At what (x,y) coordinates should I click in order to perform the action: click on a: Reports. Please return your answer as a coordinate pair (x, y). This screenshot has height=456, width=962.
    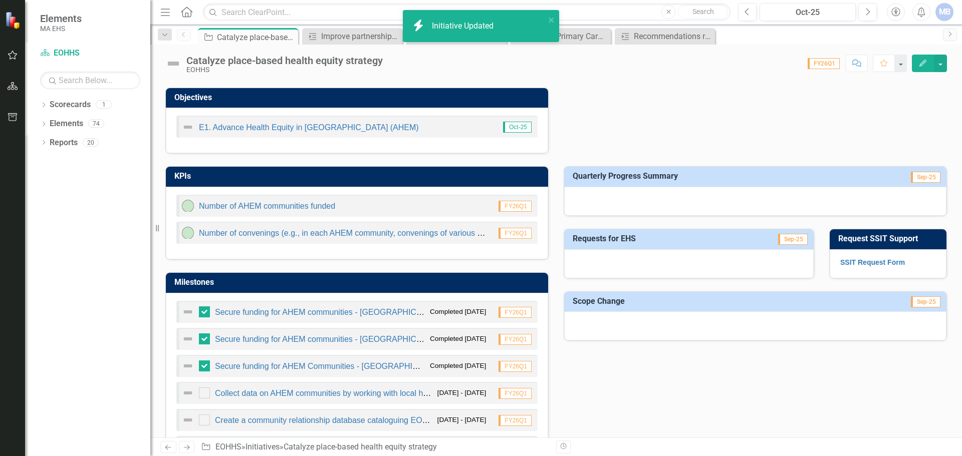
    Looking at the image, I should click on (64, 143).